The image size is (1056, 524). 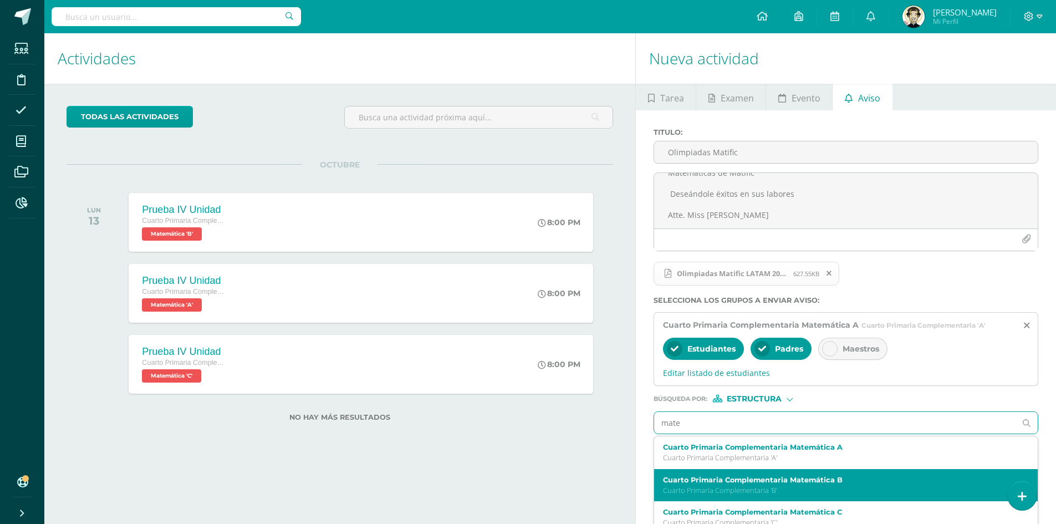 I want to click on span: Examen, so click(x=737, y=98).